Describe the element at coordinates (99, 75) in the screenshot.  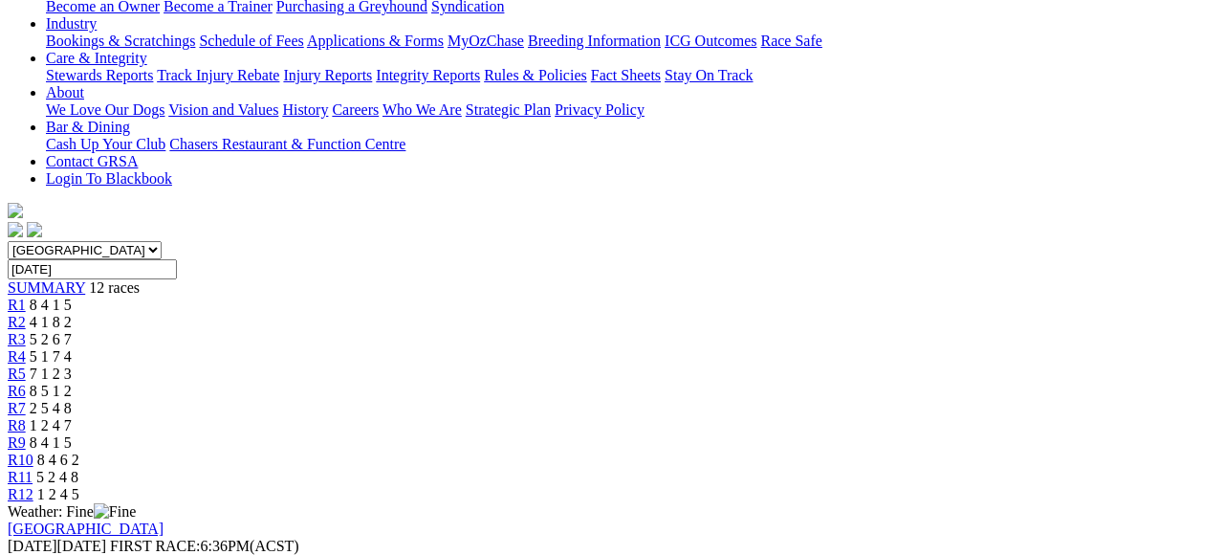
I see `a: Stewards Reports` at that location.